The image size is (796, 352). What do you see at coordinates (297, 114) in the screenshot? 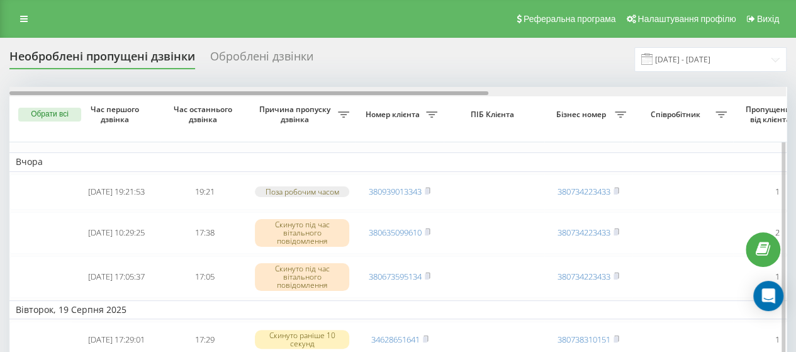
I see `span: Причина пропуску дзвінка` at bounding box center [297, 114].